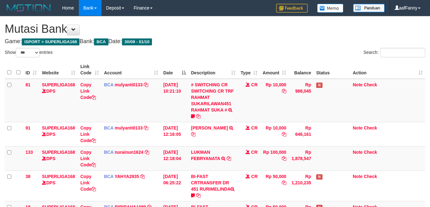 The image size is (430, 207). I want to click on a: # SWITCHING CR SWITCHING CR TRF RAHMAT SUKARILAWAN451 RAHMAT SUKA #, so click(212, 98).